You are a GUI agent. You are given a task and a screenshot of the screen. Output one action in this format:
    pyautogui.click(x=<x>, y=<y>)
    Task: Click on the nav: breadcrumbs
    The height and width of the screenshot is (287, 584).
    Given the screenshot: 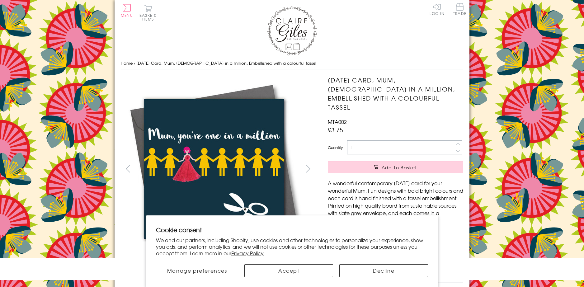 What is the action you would take?
    pyautogui.click(x=292, y=63)
    